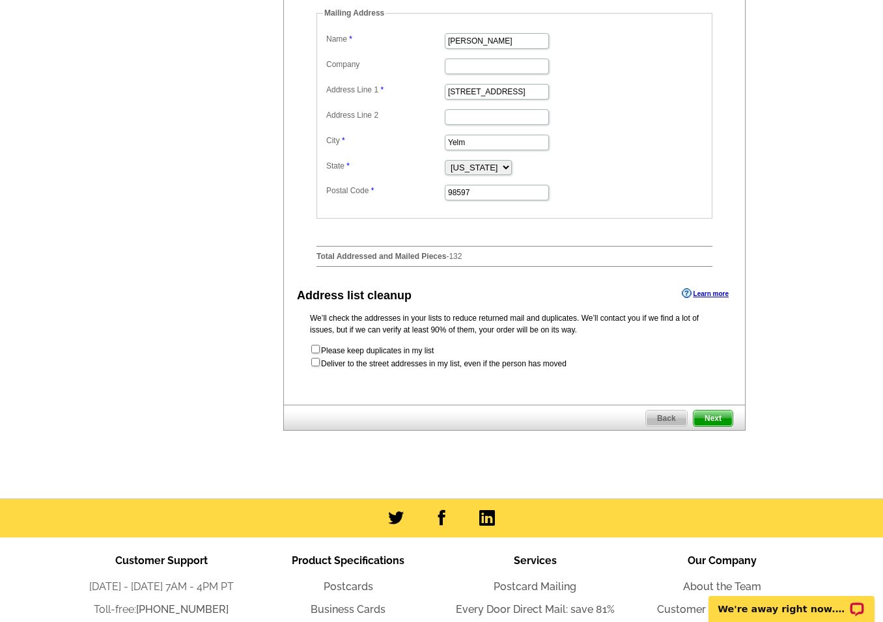 Image resolution: width=883 pixels, height=622 pixels. Describe the element at coordinates (385, 39) in the screenshot. I see `label: Name` at that location.